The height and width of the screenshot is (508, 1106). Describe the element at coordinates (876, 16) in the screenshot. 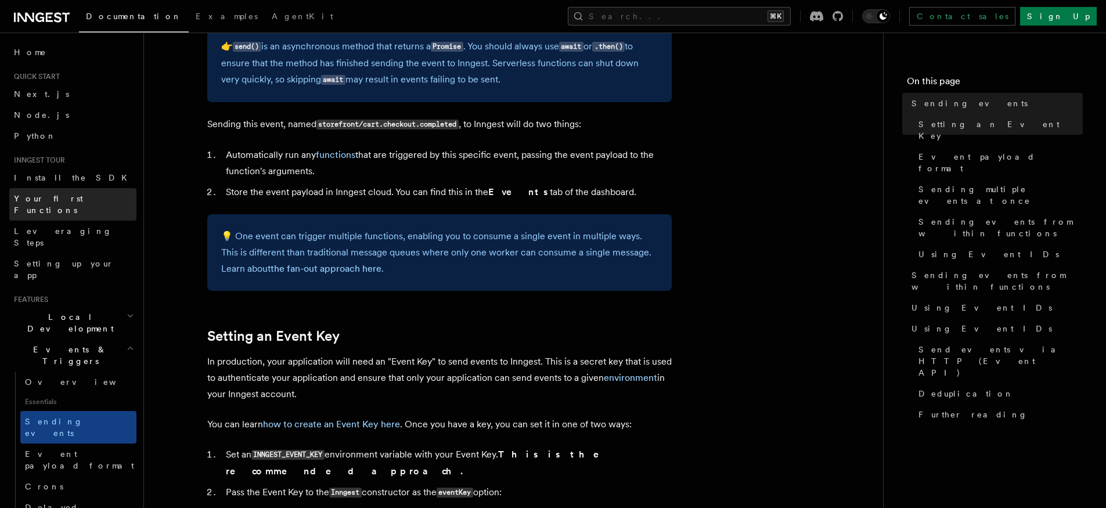

I see `button: Toggle dark mode` at that location.